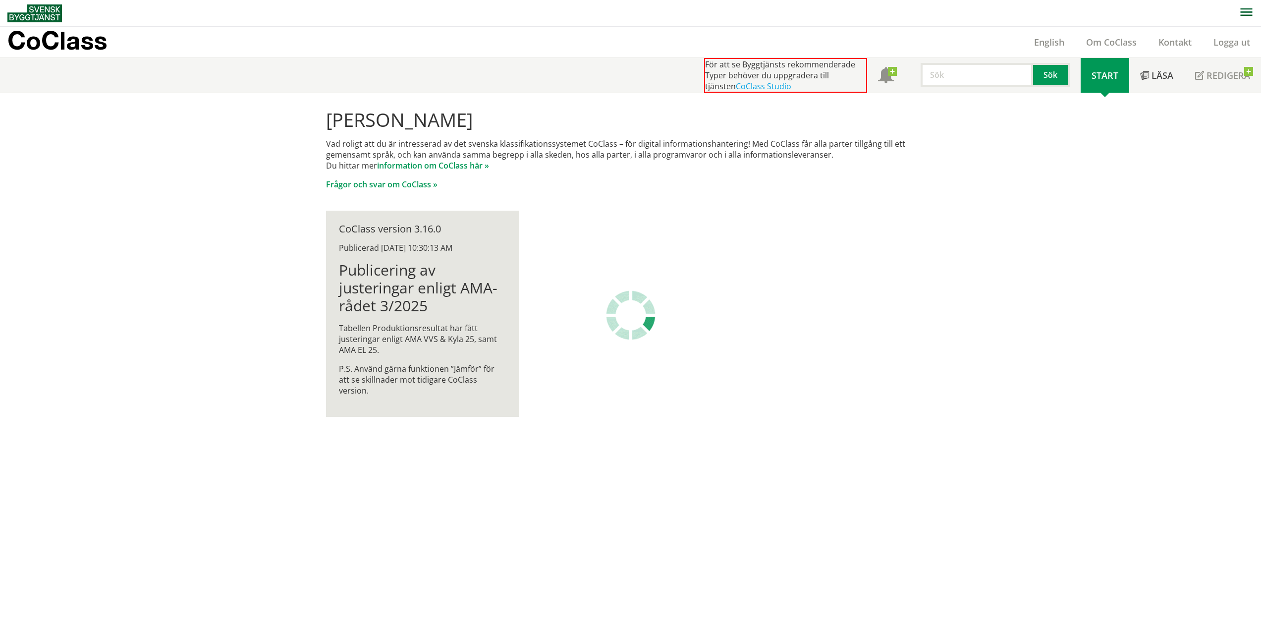 This screenshot has height=630, width=1261. What do you see at coordinates (785, 75) in the screenshot?
I see `div: För att se Byggtjänsts rekommenderade Typer behöver du uppgradera till tjänsten` at bounding box center [785, 75].